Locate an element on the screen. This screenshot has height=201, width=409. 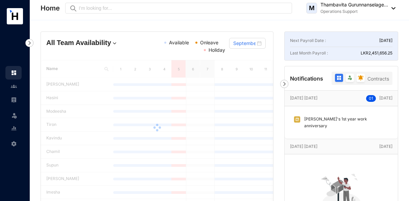
img: filter-reminder.7bd594460dfc183a5d70274ebda095bc.svg is located at coordinates (361, 78).